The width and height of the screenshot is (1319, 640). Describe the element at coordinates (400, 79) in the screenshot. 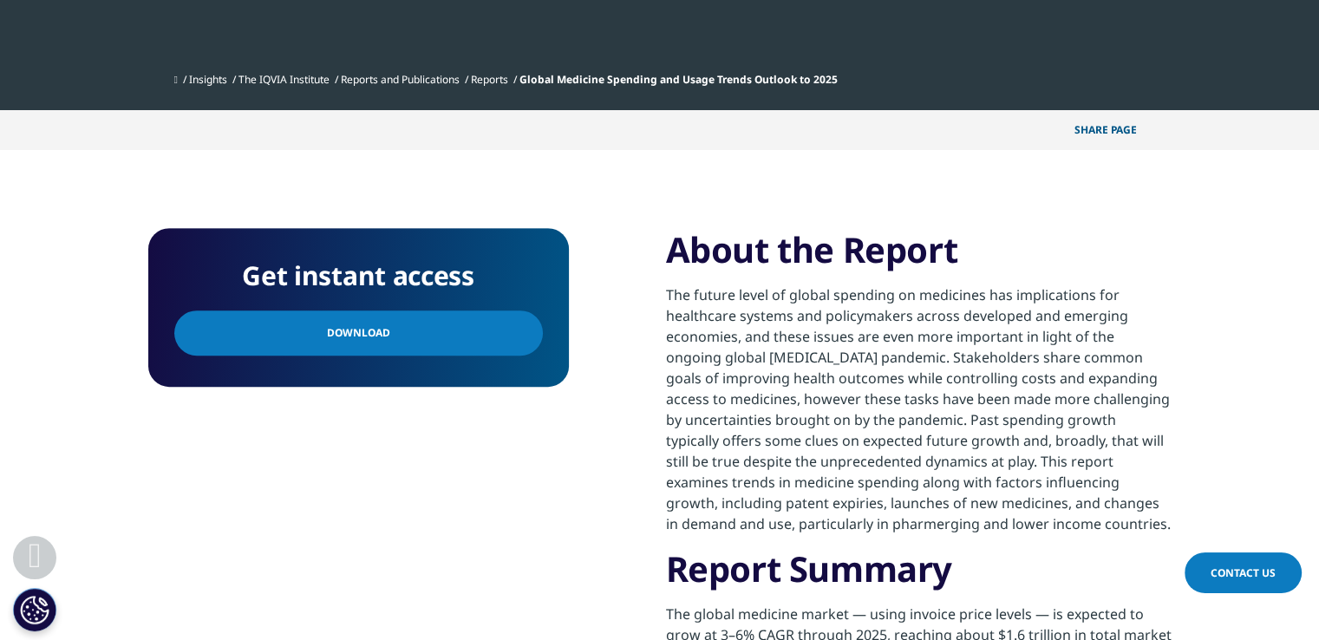

I see `a: Reports and Publications` at that location.